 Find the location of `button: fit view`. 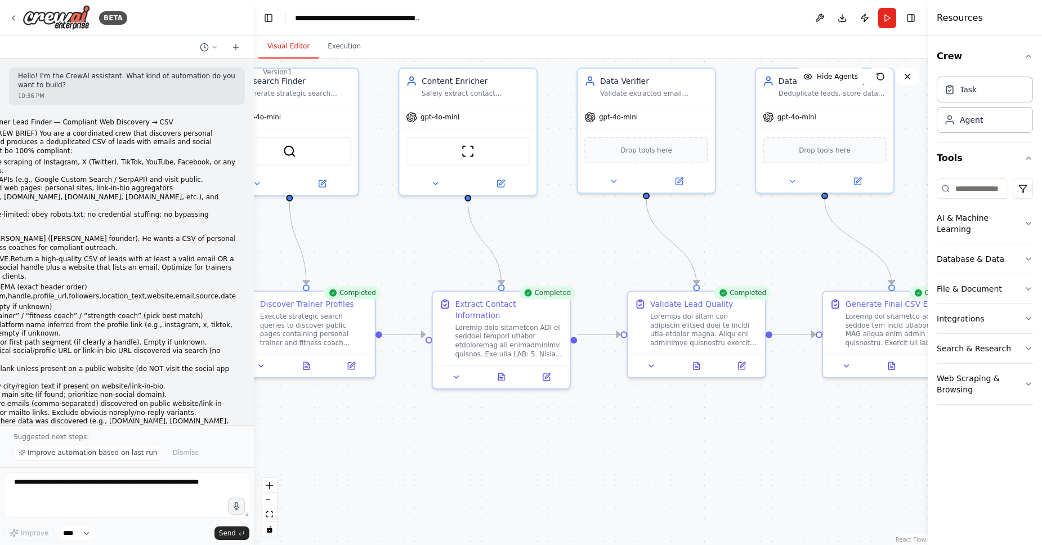

button: fit view is located at coordinates (270, 515).